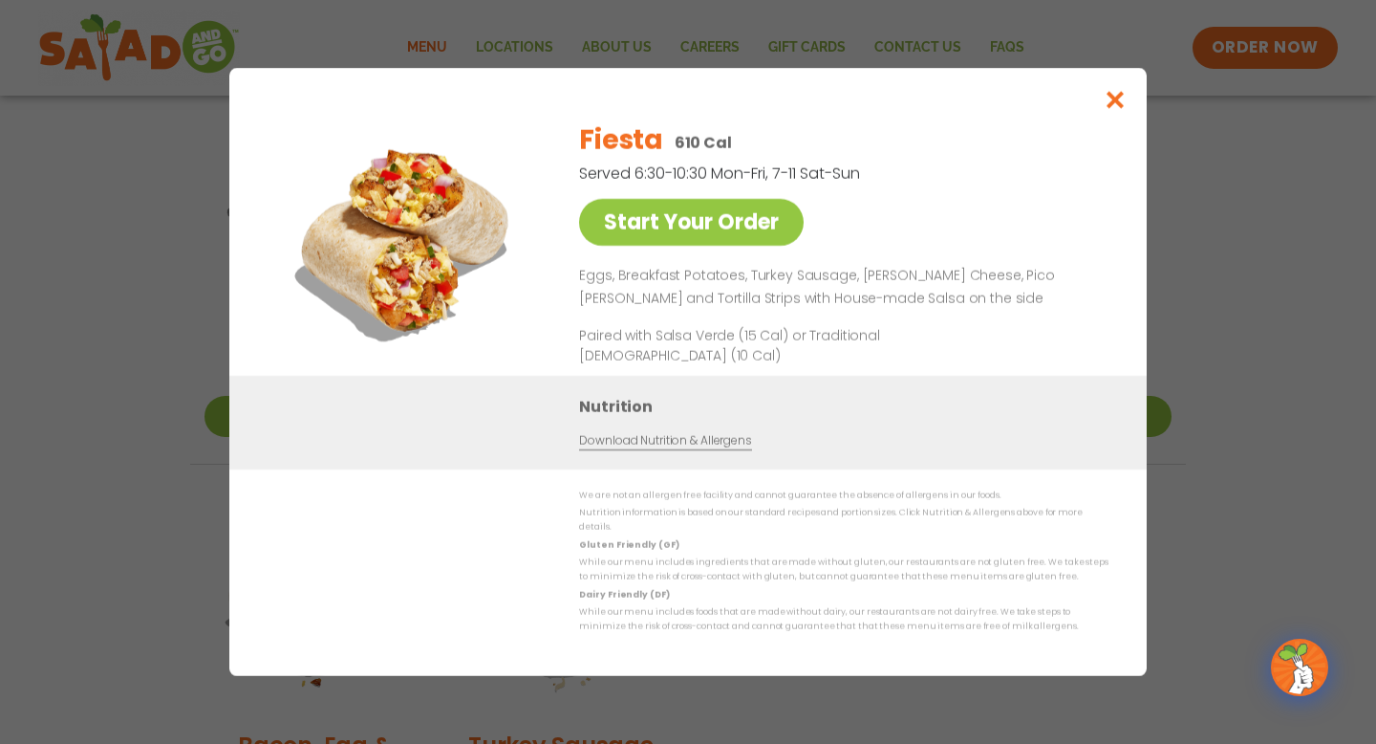  What do you see at coordinates (1300, 667) in the screenshot?
I see `img: wpChatIcon` at bounding box center [1300, 667].